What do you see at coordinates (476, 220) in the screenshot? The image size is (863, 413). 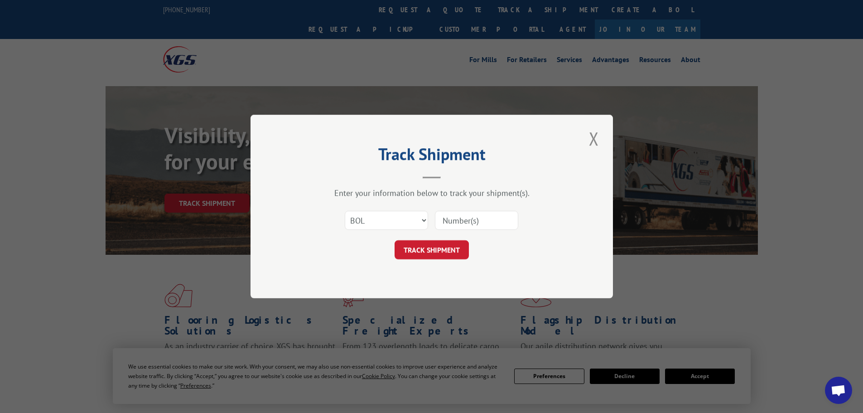 I see `input: Number(s)` at bounding box center [476, 220].